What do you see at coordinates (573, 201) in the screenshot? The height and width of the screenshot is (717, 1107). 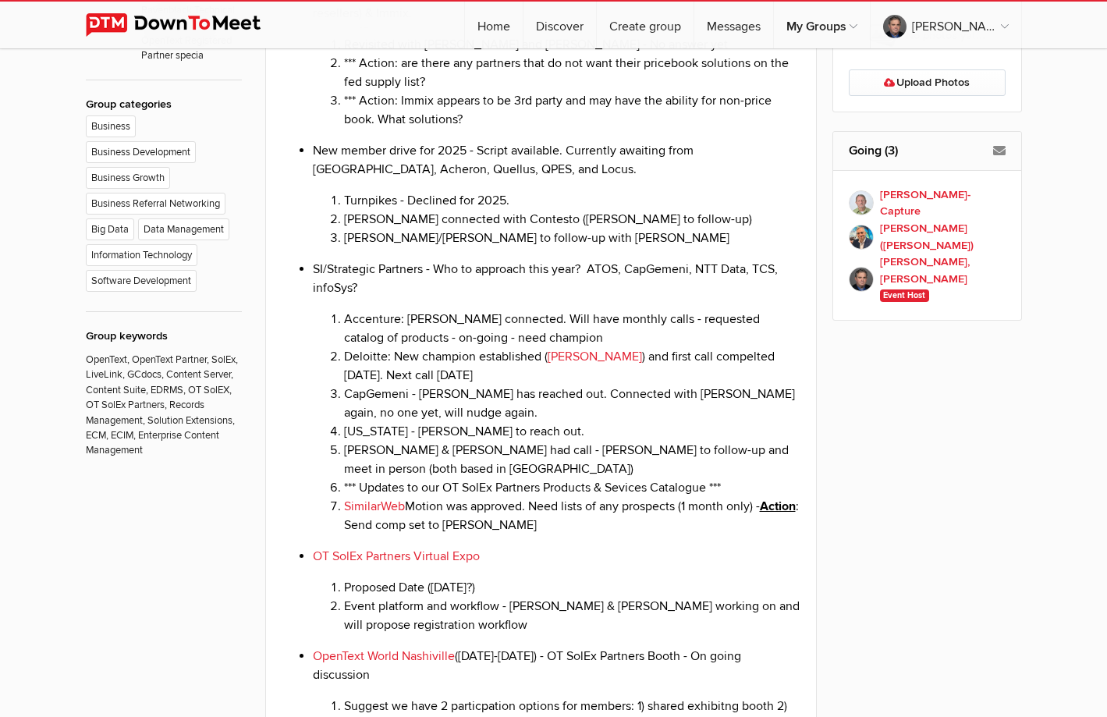 I see `li: Turnpikes - Declined for 2025.` at bounding box center [573, 201].